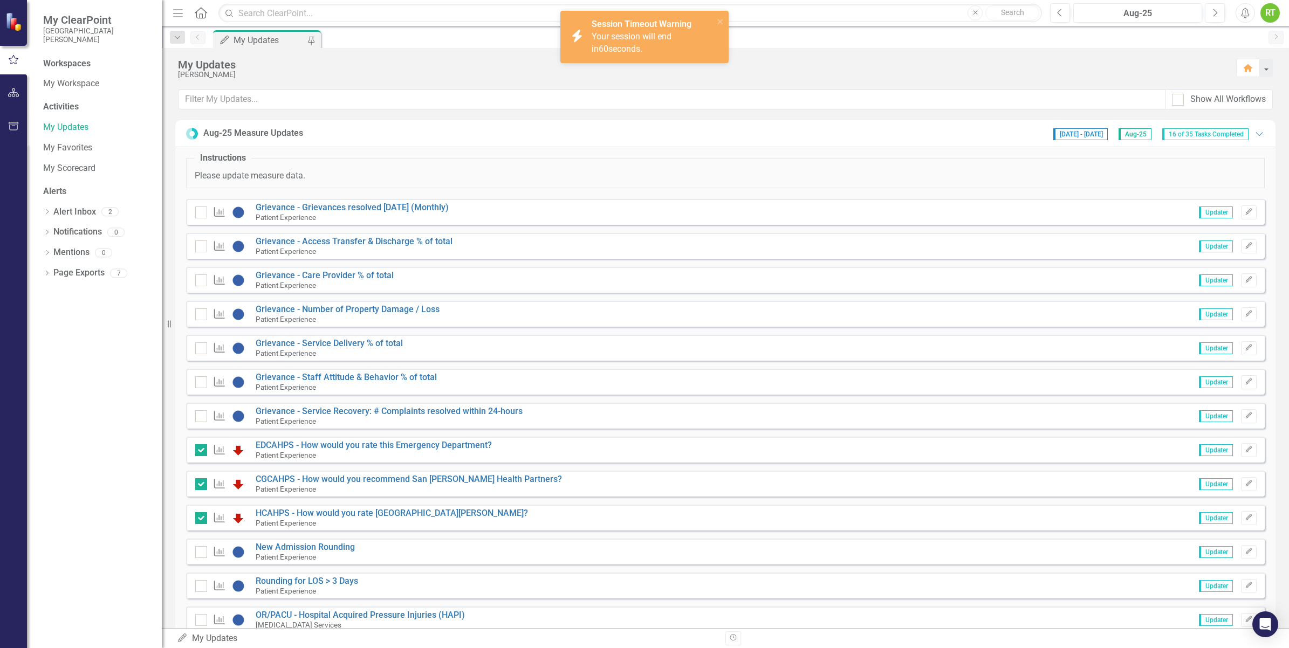 Image resolution: width=1289 pixels, height=648 pixels. I want to click on legend: Instructions, so click(223, 158).